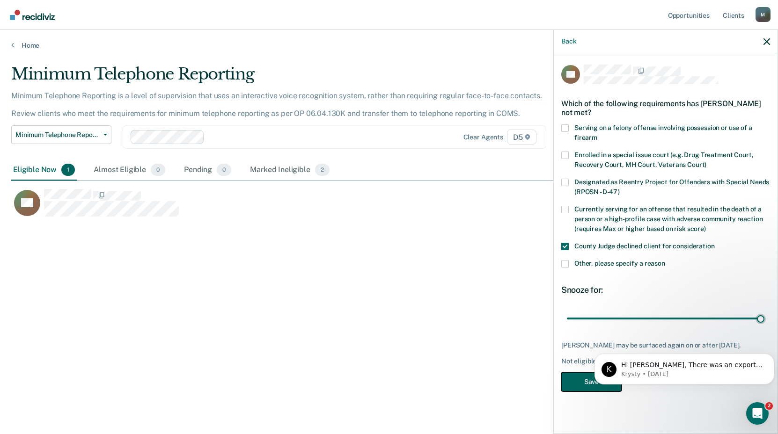 Image resolution: width=778 pixels, height=434 pixels. I want to click on button: Save, so click(591, 382).